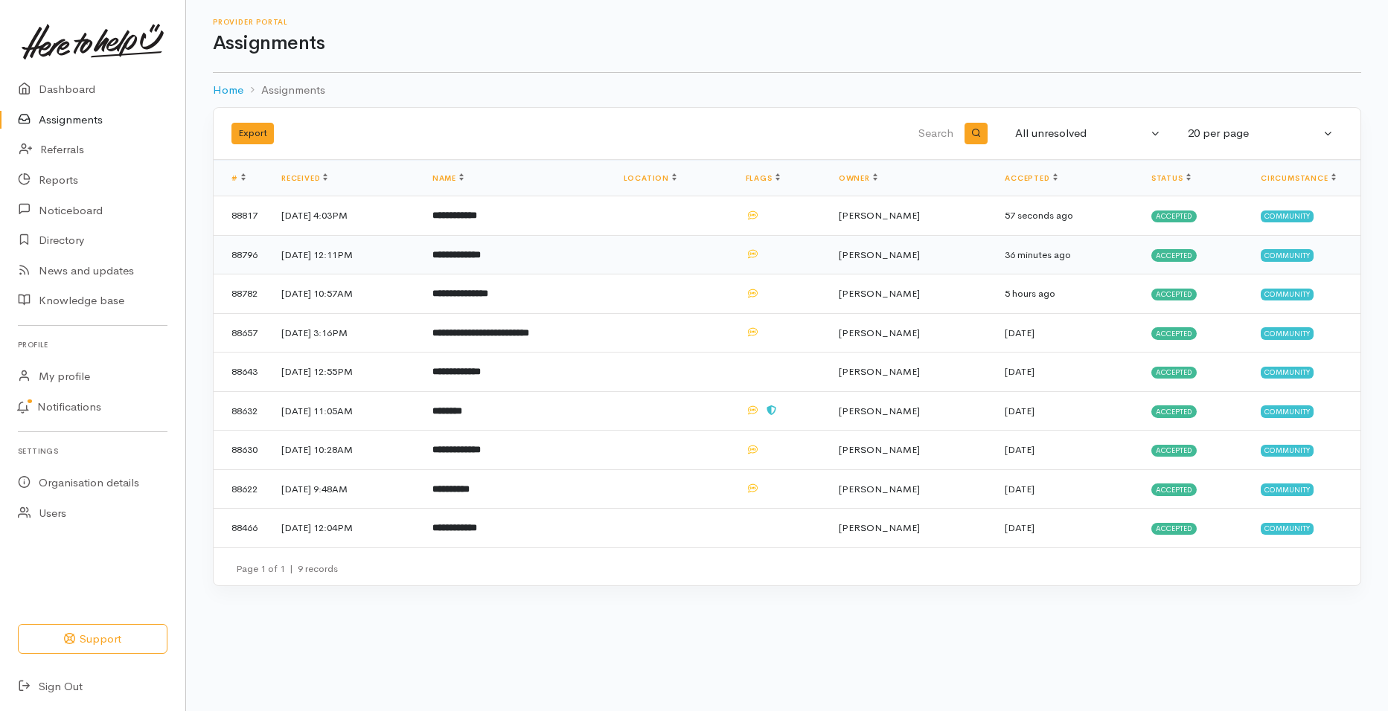 This screenshot has width=1388, height=711. Describe the element at coordinates (1030, 293) in the screenshot. I see `time: 5 hours ago` at that location.